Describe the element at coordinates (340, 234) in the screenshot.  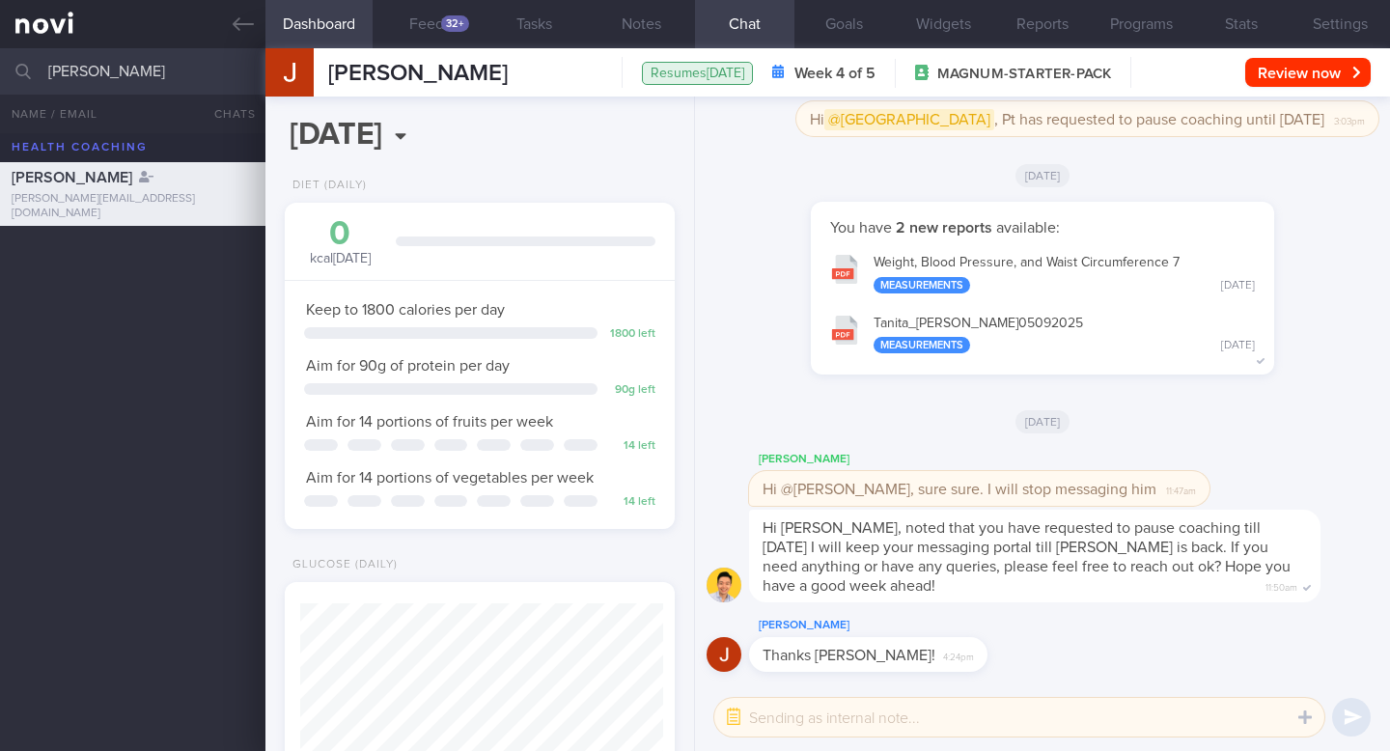
I see `div: 0` at that location.